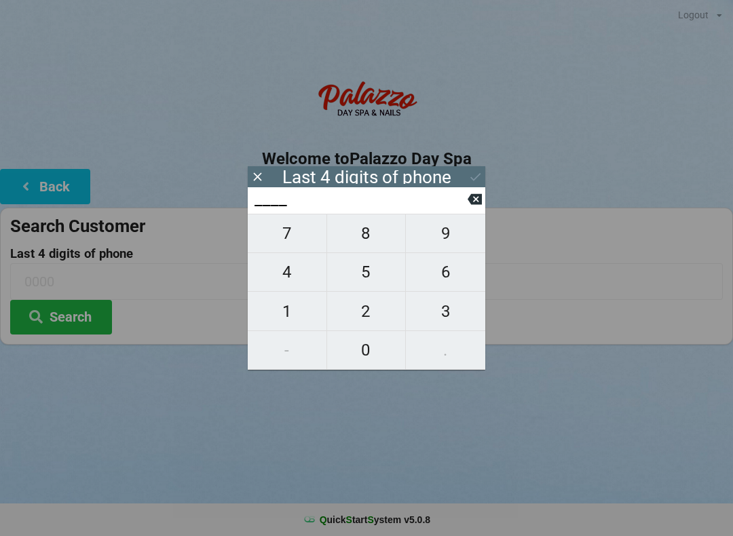 This screenshot has width=733, height=536. I want to click on span: 4, so click(287, 272).